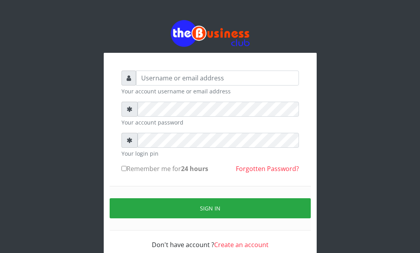  I want to click on small: Your account password, so click(210, 122).